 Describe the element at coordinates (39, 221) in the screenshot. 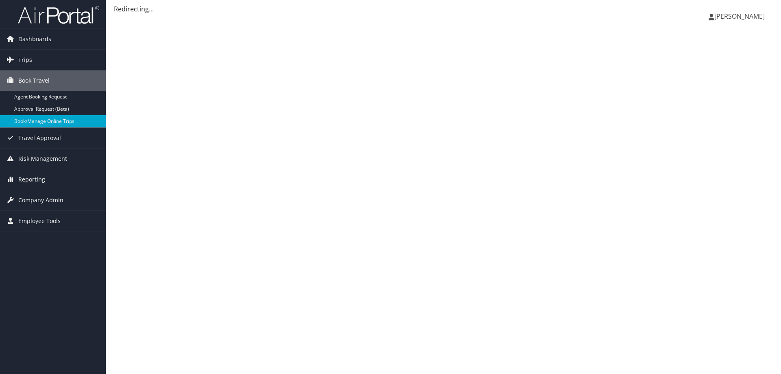

I see `span: Employee Tools` at that location.